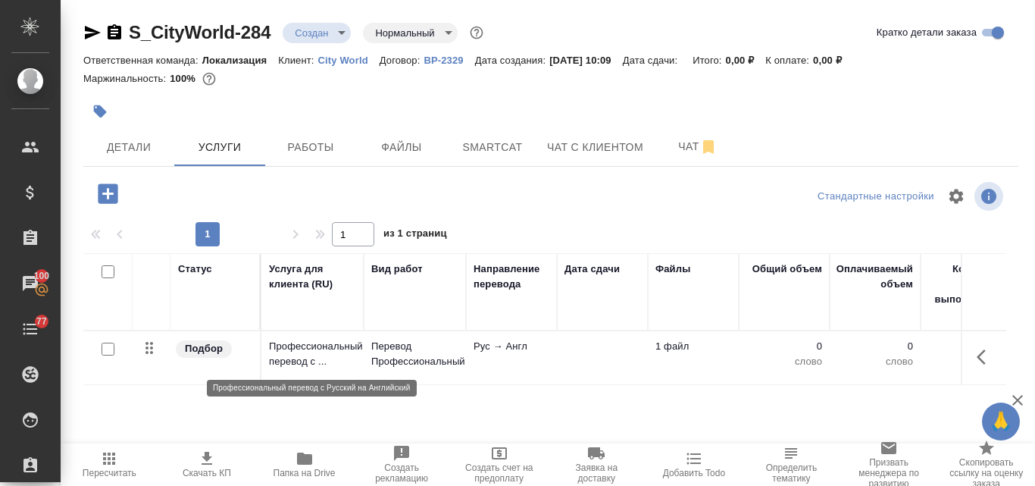 The image size is (1035, 486). Describe the element at coordinates (876, 196) in the screenshot. I see `div: split button` at that location.